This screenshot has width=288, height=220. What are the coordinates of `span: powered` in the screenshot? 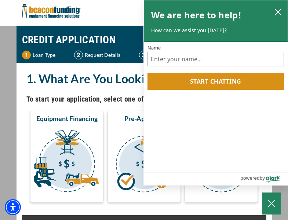 It's located at (249, 178).